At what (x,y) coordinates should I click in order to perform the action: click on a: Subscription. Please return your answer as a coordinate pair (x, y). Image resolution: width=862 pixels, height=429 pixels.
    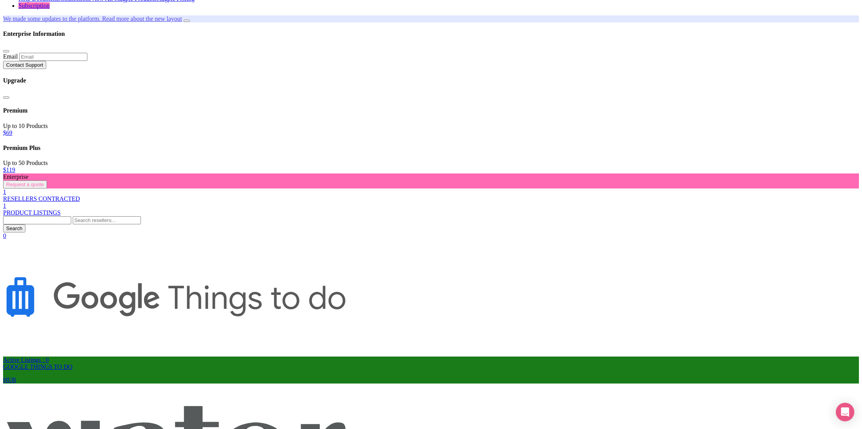
    Looking at the image, I should click on (34, 5).